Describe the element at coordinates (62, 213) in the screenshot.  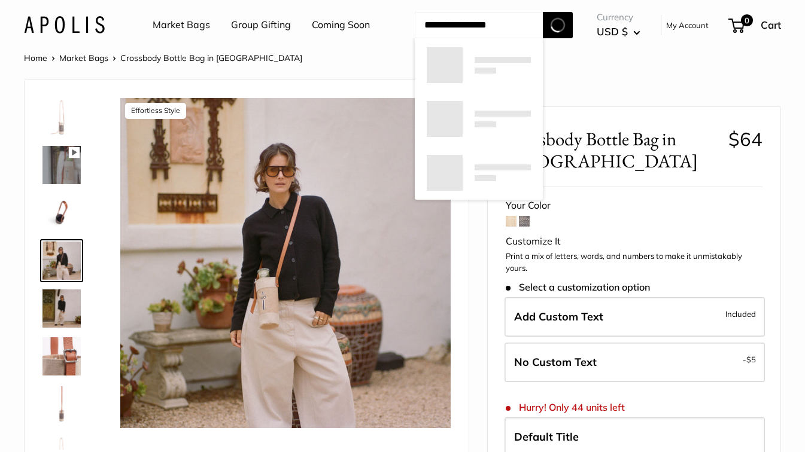
I see `img: description_Effortless style no matter where you are` at that location.